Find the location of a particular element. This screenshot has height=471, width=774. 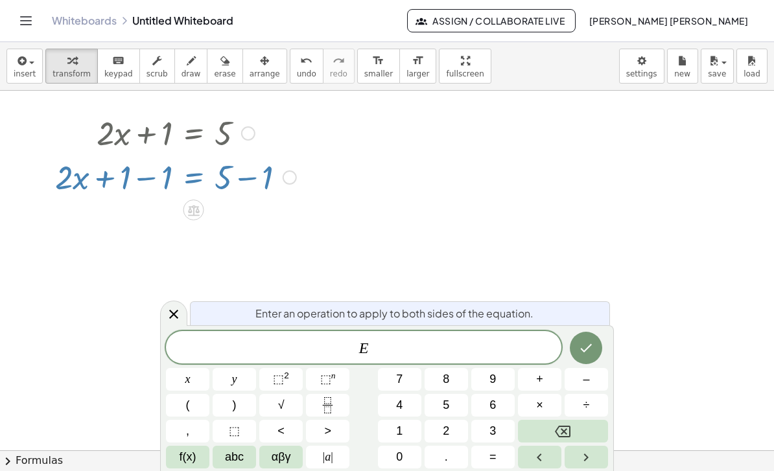

span: insert is located at coordinates (25, 74).